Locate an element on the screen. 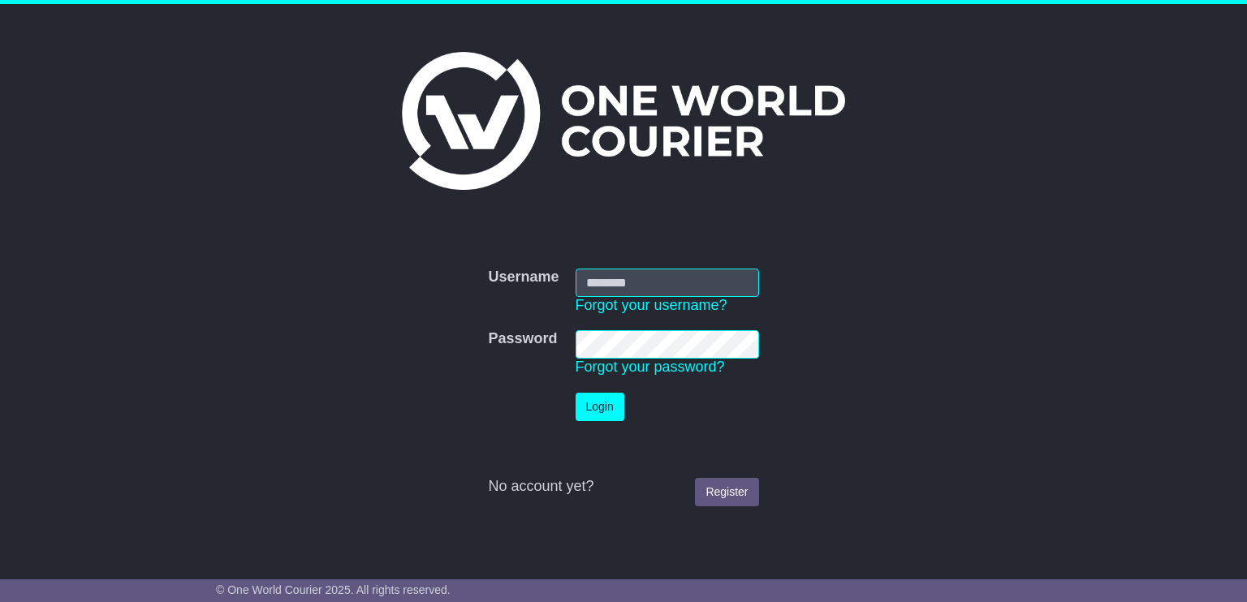 The width and height of the screenshot is (1247, 602). img: One World is located at coordinates (623, 121).